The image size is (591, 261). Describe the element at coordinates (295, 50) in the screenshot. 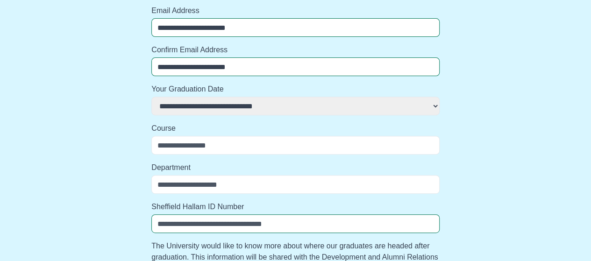

I see `label: Confirm Email Address` at that location.